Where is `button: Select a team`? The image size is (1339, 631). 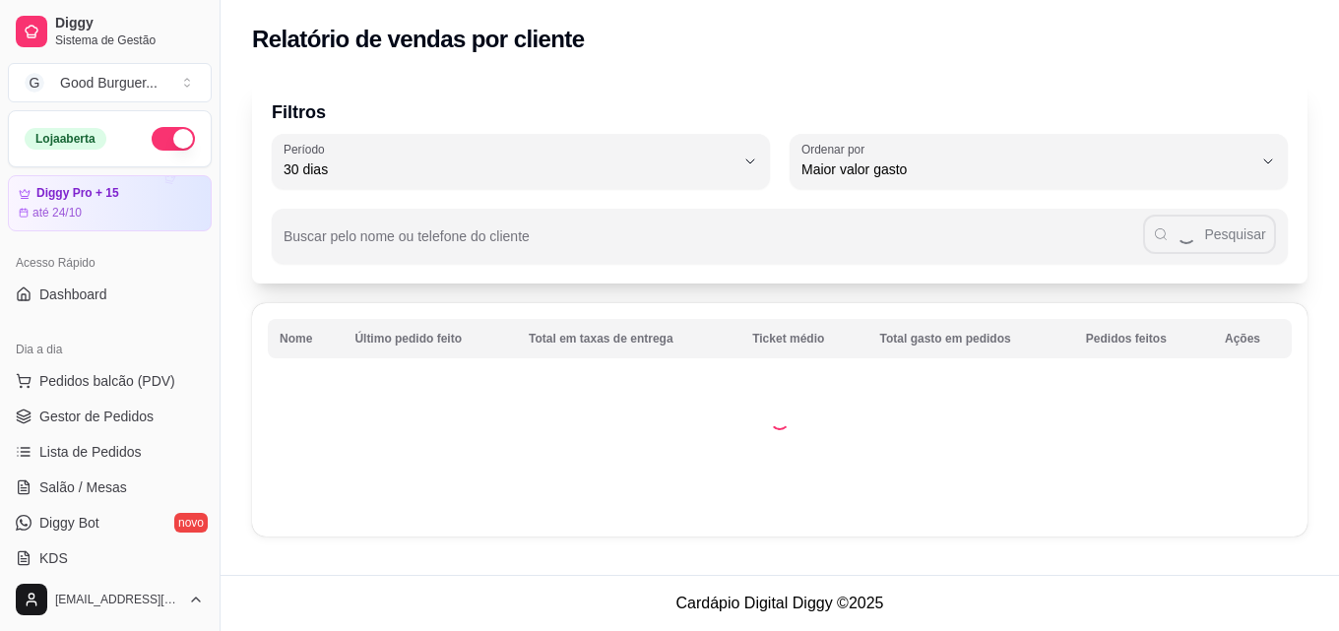 button: Select a team is located at coordinates (109, 83).